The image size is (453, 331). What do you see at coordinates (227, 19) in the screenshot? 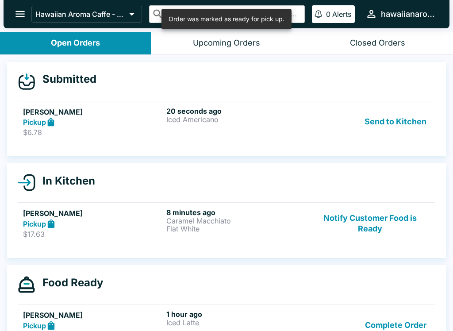
I see `div: Order was marked as ready for pick up.` at bounding box center [227, 19].